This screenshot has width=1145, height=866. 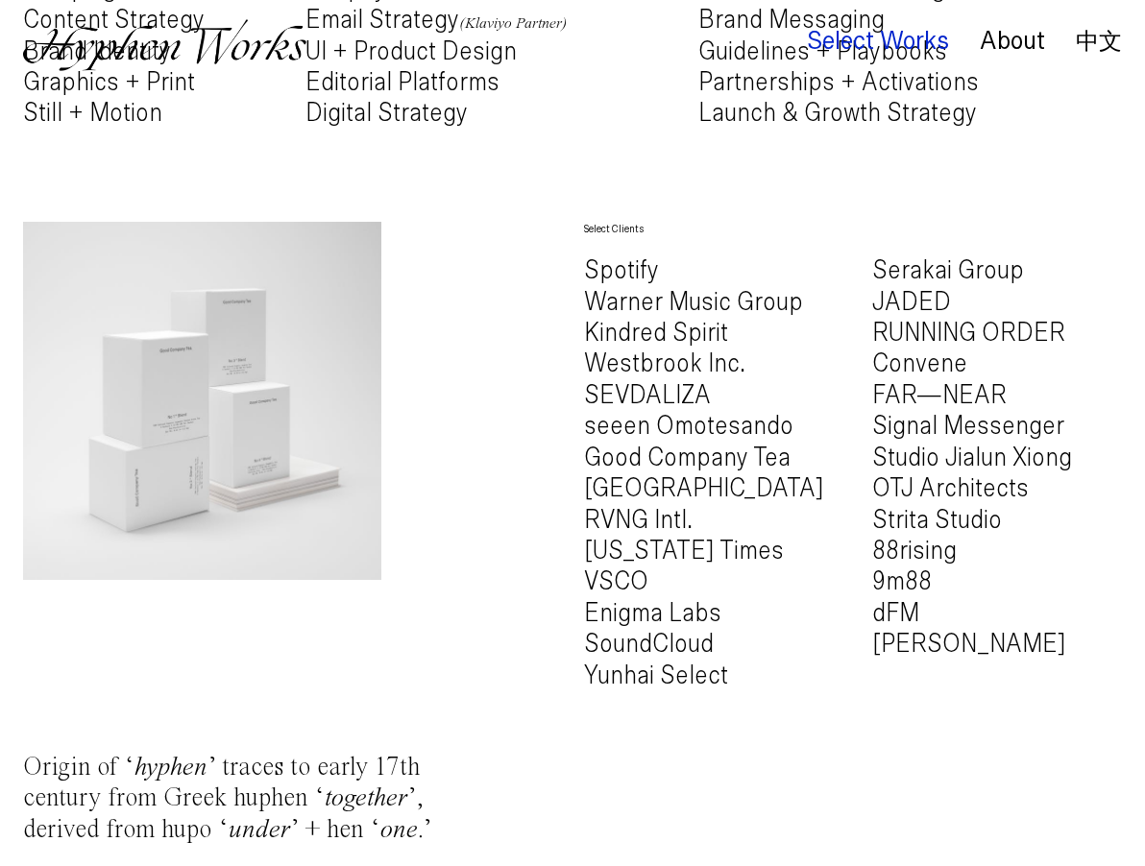 I want to click on a: About, so click(x=1012, y=42).